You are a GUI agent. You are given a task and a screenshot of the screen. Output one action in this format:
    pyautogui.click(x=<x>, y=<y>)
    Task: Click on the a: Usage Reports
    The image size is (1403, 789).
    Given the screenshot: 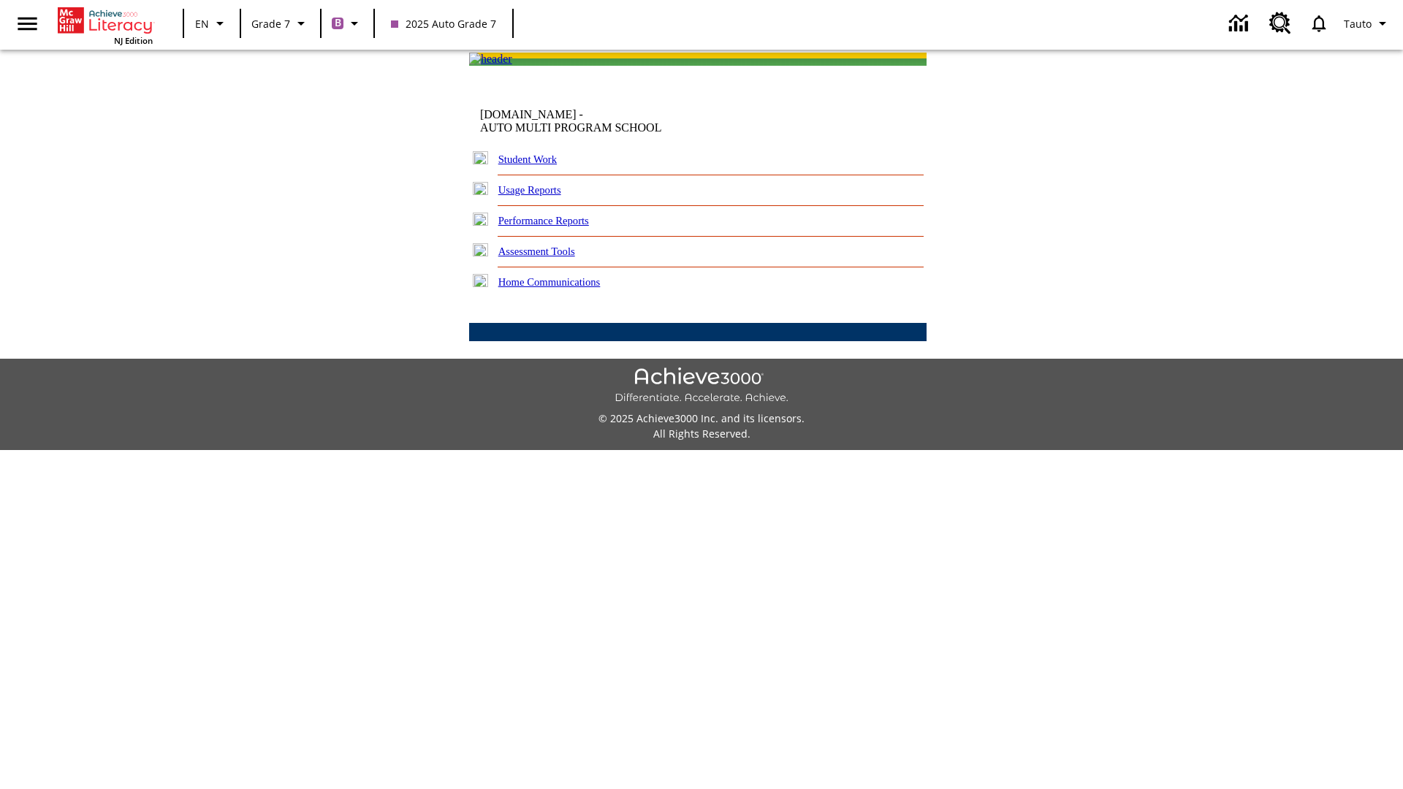 What is the action you would take?
    pyautogui.click(x=530, y=190)
    